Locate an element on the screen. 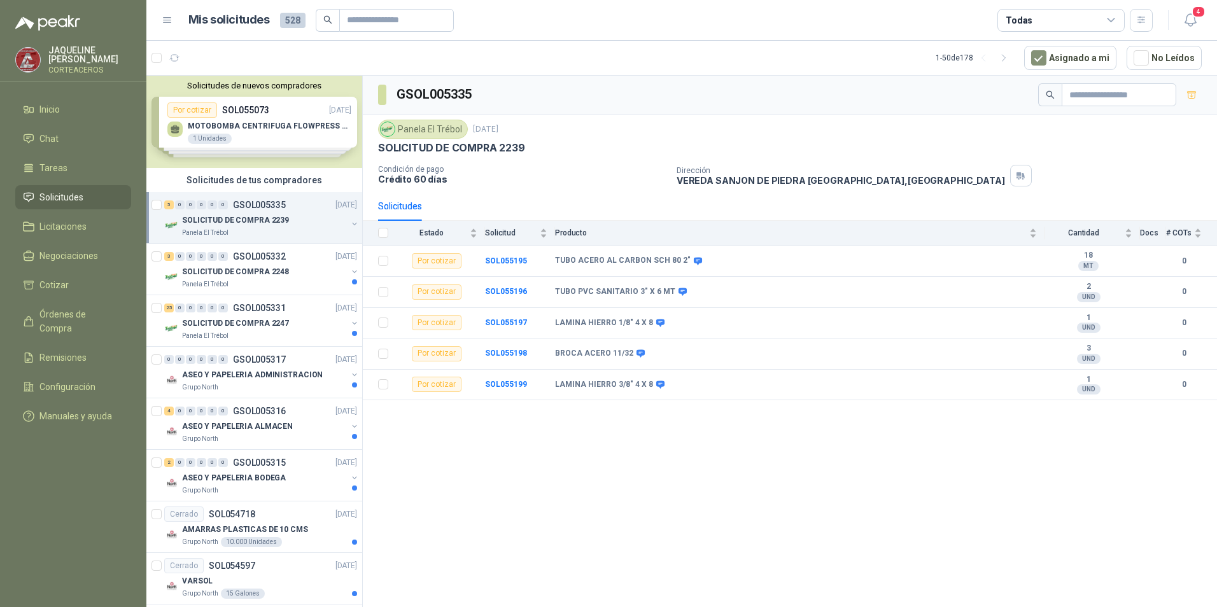 Image resolution: width=1217 pixels, height=607 pixels. b: 3 is located at coordinates (1089, 349).